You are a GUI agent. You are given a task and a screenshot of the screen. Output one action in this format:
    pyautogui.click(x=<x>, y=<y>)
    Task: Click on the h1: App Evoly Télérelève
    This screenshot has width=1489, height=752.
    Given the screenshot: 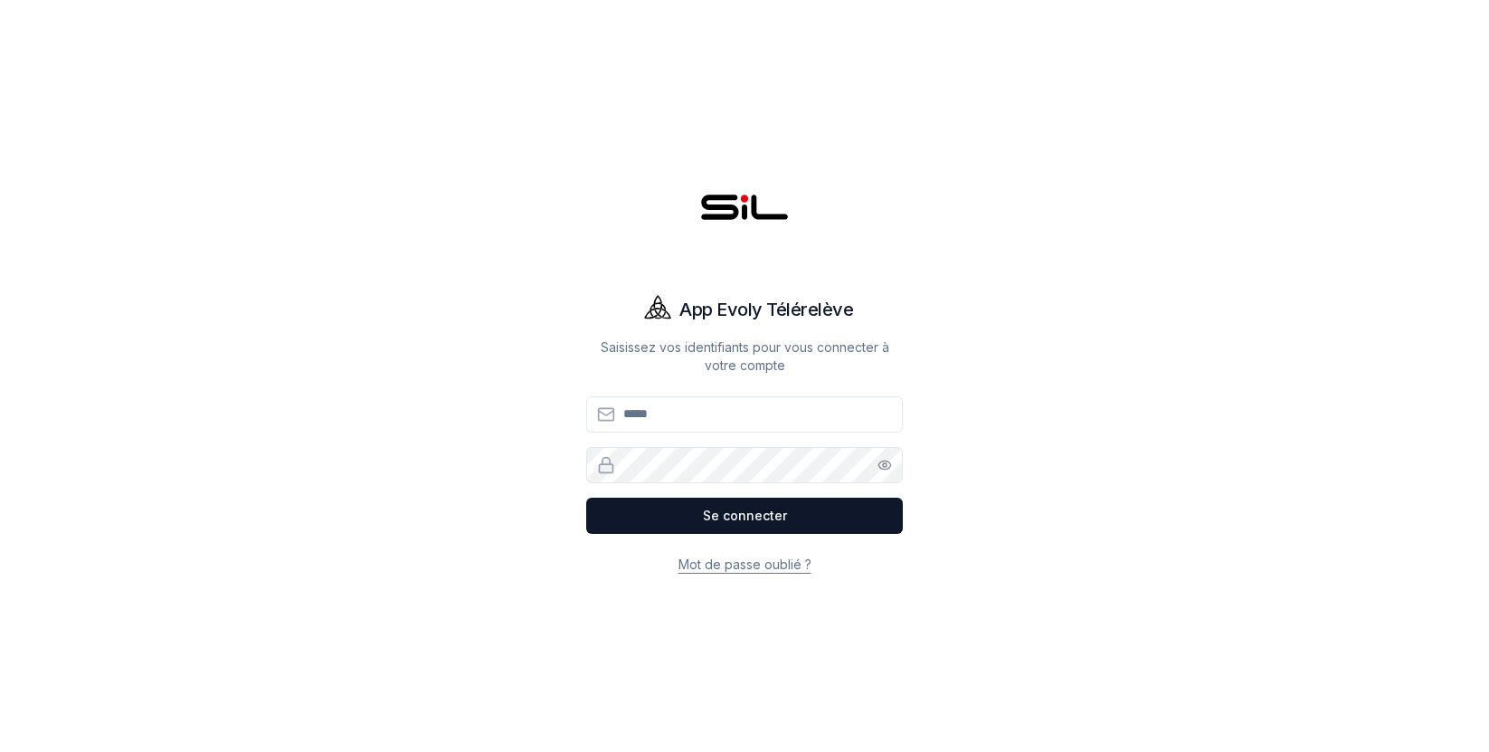 What is the action you would take?
    pyautogui.click(x=766, y=309)
    